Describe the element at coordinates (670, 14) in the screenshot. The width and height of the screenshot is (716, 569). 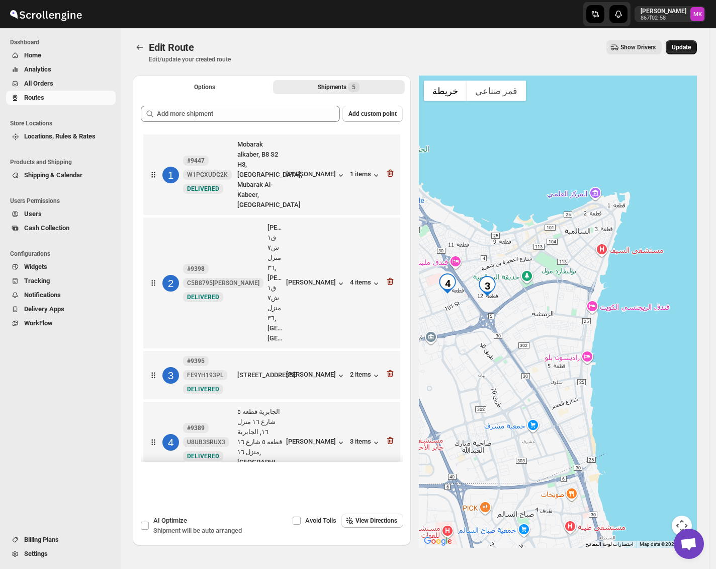
I see `button: User menu` at that location.